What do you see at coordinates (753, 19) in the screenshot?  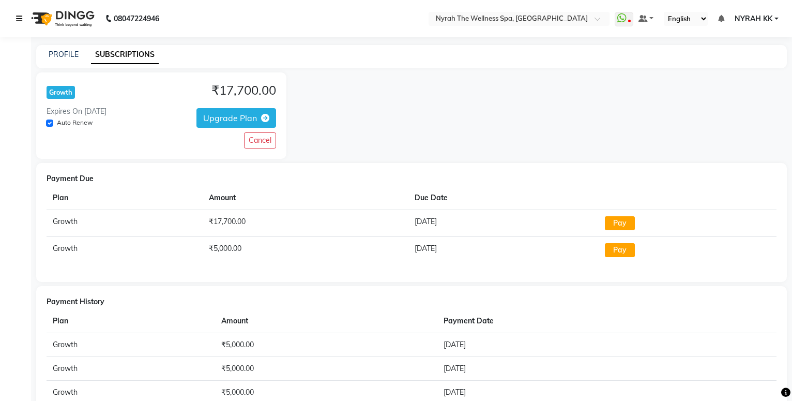 I see `span: NYRAH KK` at bounding box center [753, 19].